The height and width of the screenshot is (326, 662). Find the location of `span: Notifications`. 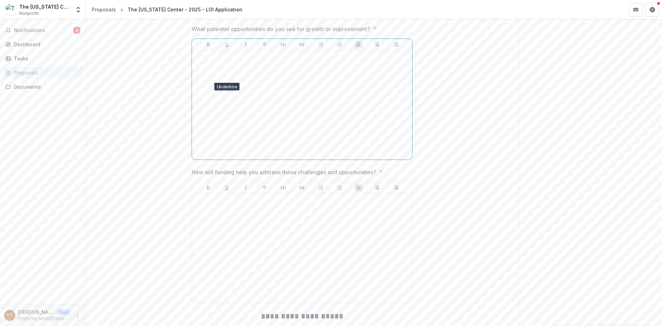

span: Notifications is located at coordinates (43, 30).